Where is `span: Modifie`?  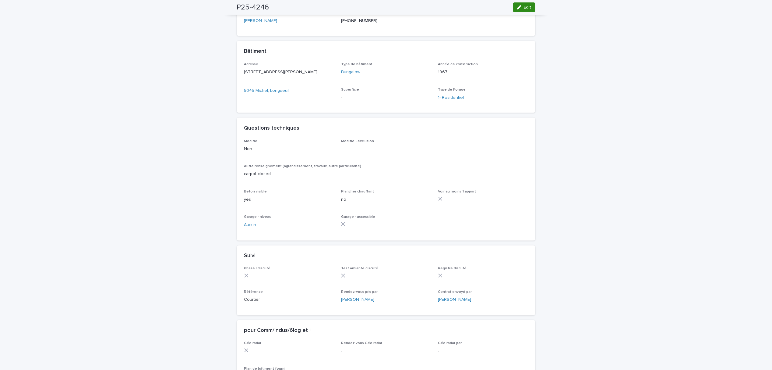 span: Modifie is located at coordinates (251, 141).